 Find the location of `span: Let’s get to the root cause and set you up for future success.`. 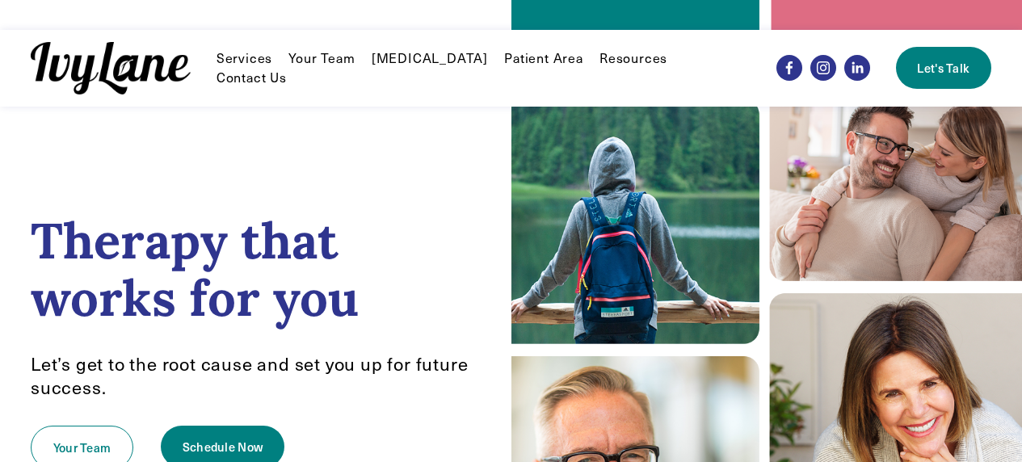

span: Let’s get to the root cause and set you up for future success. is located at coordinates (251, 375).